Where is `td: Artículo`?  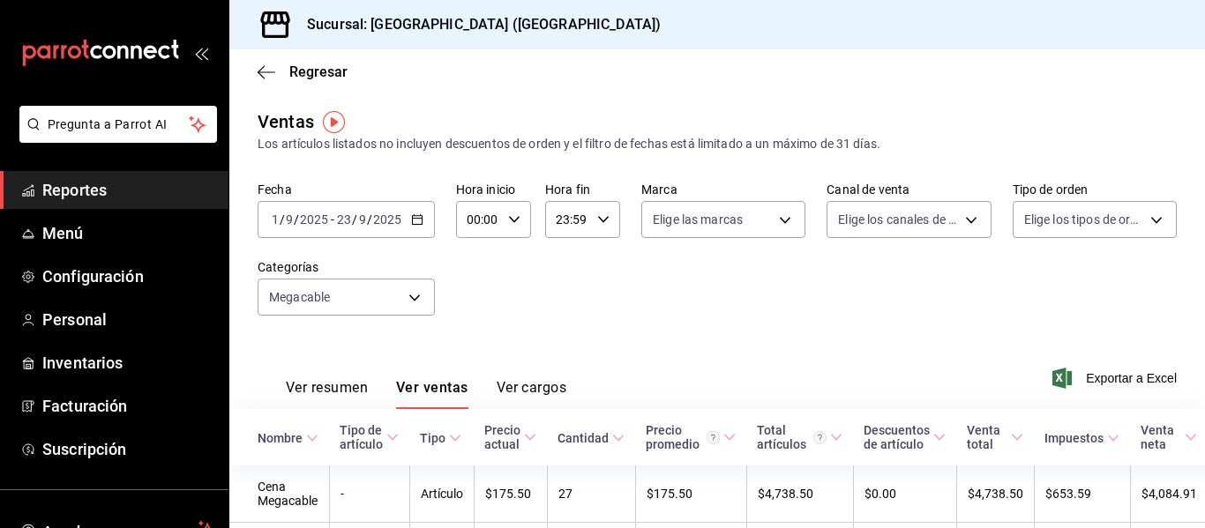 td: Artículo is located at coordinates (441, 494).